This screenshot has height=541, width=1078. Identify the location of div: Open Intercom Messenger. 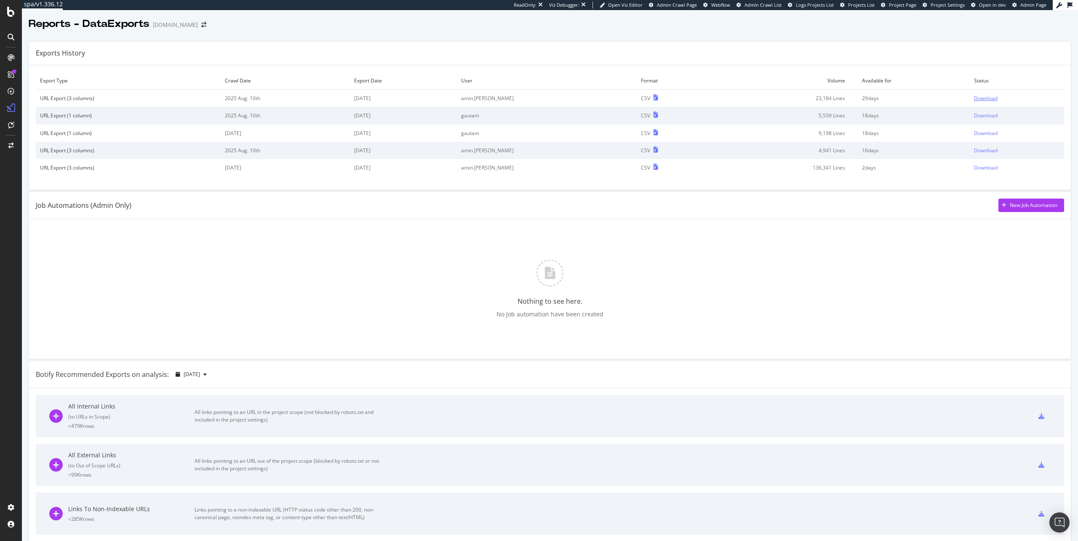
(1059, 523).